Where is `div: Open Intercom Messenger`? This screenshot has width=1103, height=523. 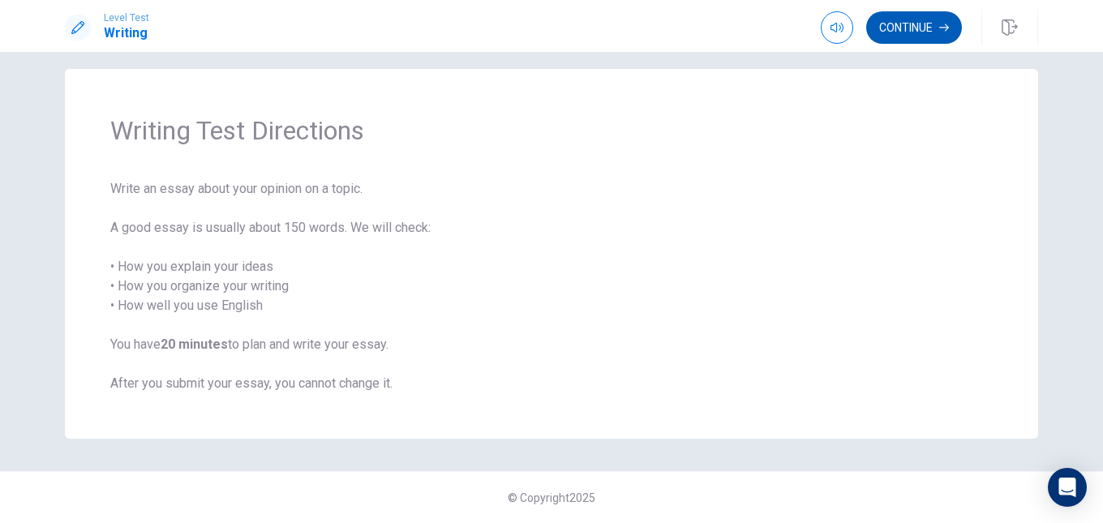 div: Open Intercom Messenger is located at coordinates (1068, 488).